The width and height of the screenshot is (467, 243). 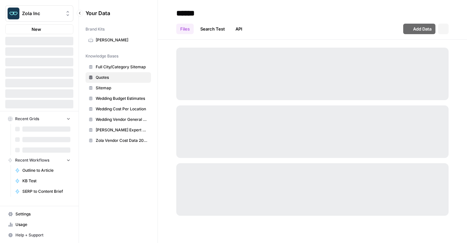 What do you see at coordinates (39, 215) in the screenshot?
I see `a: Settings` at bounding box center [39, 215].